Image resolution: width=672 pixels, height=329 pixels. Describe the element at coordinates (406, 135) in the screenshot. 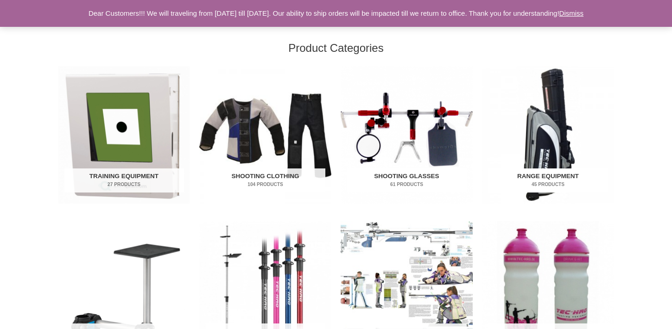

I see `a: Visit product category Shooting Glasses` at that location.